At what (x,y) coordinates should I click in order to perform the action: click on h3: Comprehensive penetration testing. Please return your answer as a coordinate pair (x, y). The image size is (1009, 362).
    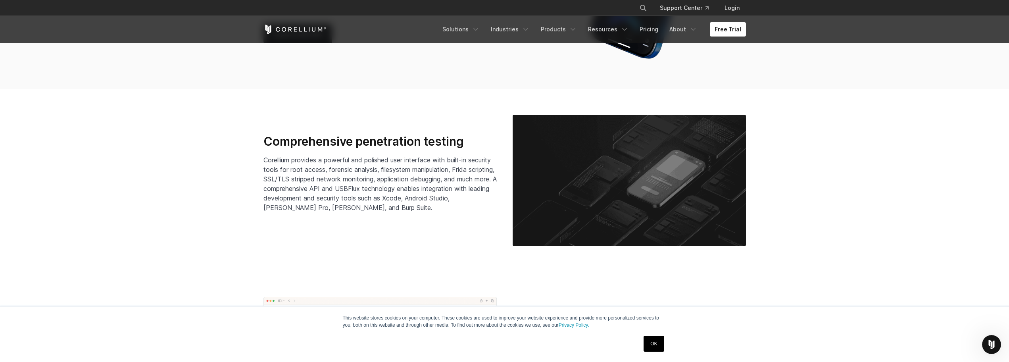
    Looking at the image, I should click on (380, 142).